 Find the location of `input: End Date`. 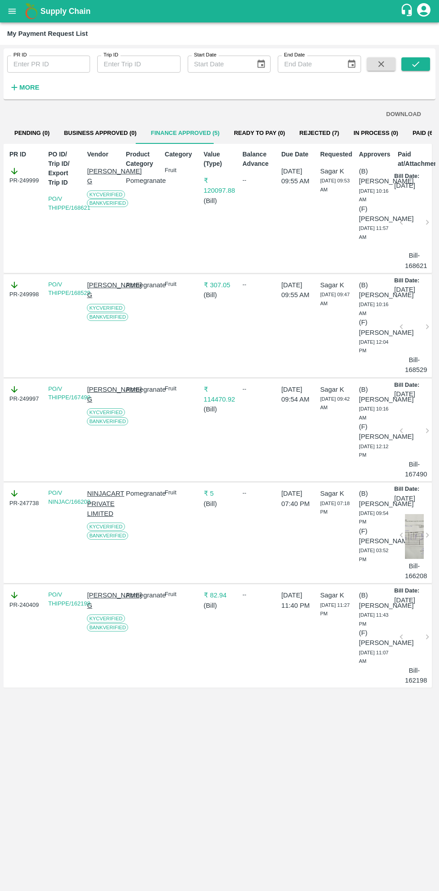

input: End Date is located at coordinates (308, 64).